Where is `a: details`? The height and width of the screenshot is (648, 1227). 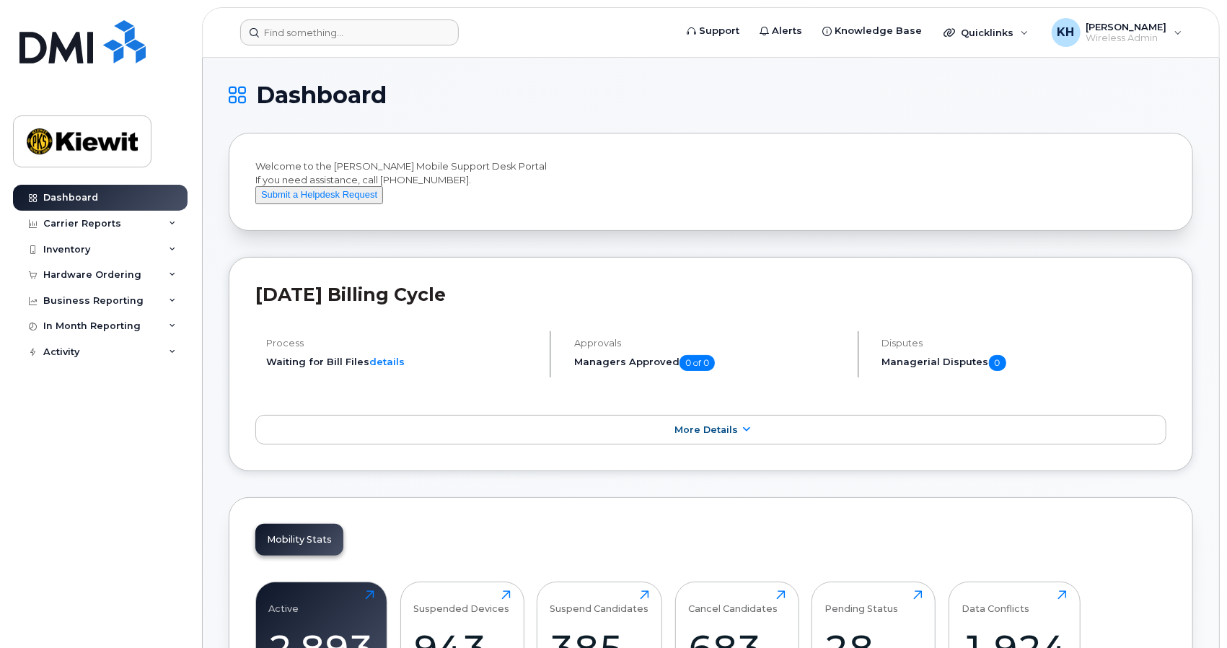 a: details is located at coordinates (387, 361).